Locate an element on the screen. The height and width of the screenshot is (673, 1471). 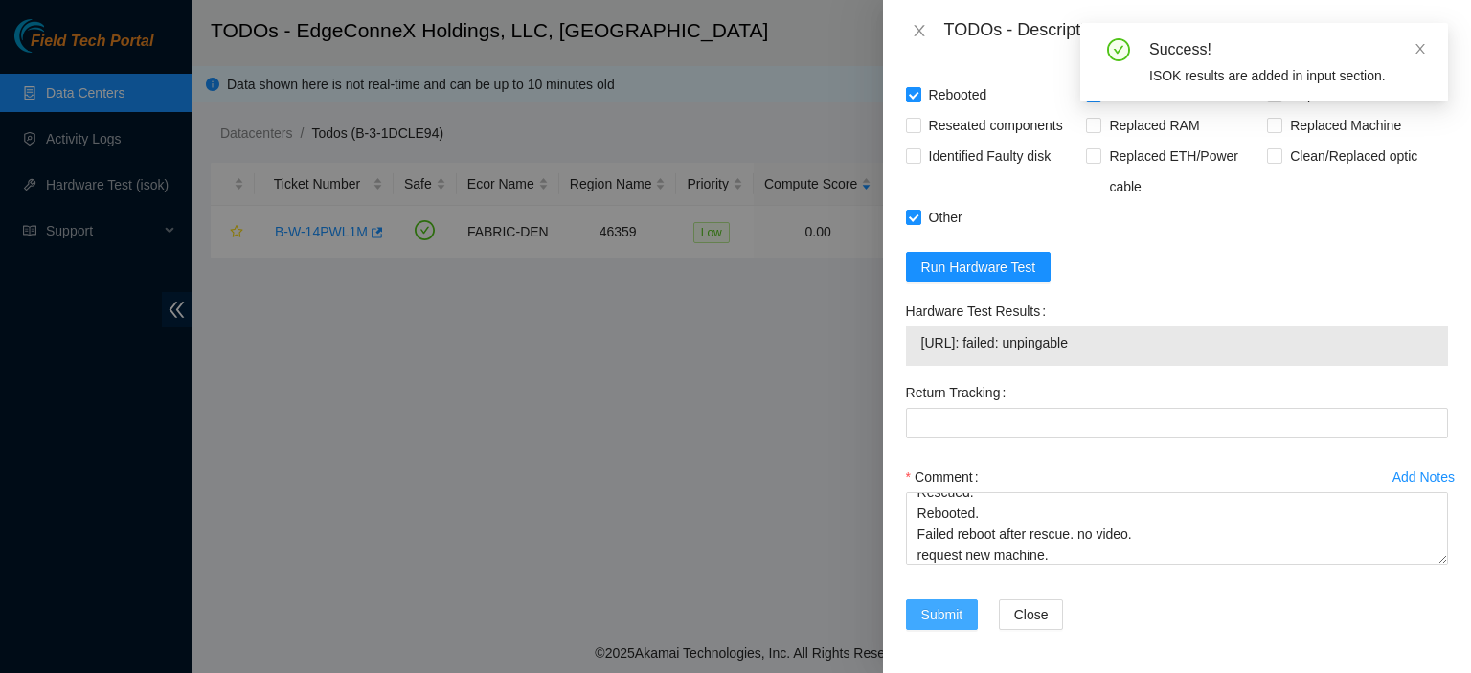
span: Close is located at coordinates (1031, 615).